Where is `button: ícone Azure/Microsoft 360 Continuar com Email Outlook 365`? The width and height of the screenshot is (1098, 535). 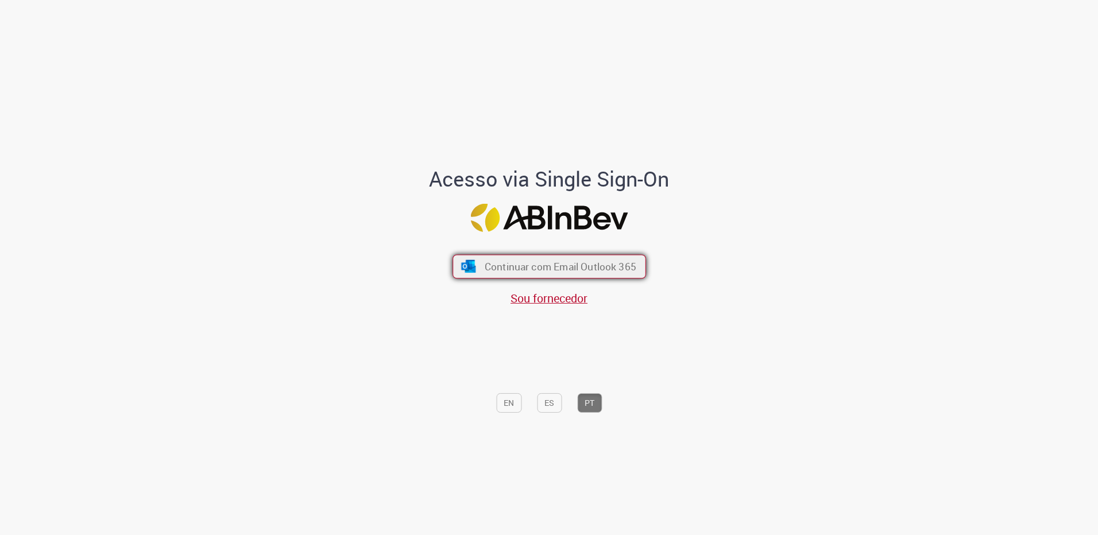
button: ícone Azure/Microsoft 360 Continuar com Email Outlook 365 is located at coordinates (549, 266).